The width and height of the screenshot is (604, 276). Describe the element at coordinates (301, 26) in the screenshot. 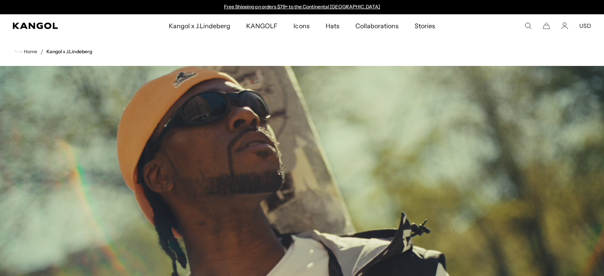

I see `a: Icons` at that location.